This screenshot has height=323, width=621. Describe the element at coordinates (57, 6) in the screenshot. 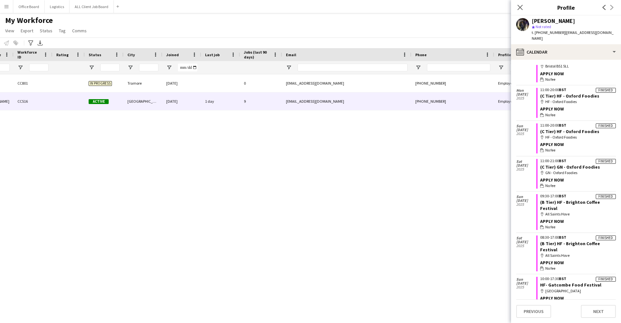

I see `button: Logistics` at that location.